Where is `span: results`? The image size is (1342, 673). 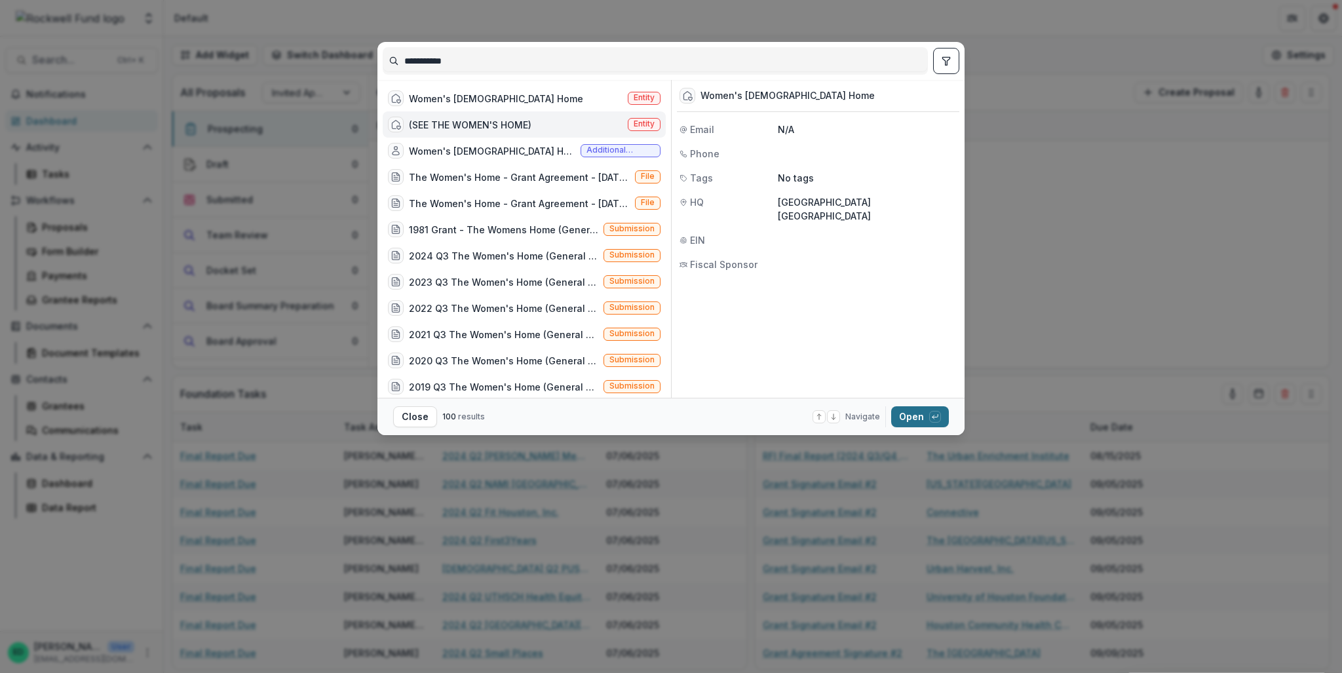
span: results is located at coordinates (471, 416).